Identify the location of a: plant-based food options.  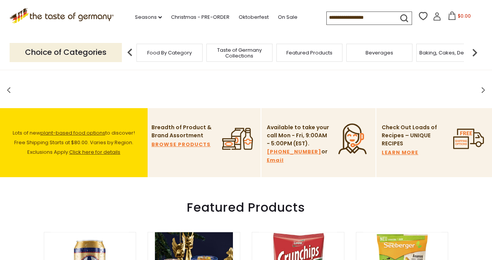
(73, 133).